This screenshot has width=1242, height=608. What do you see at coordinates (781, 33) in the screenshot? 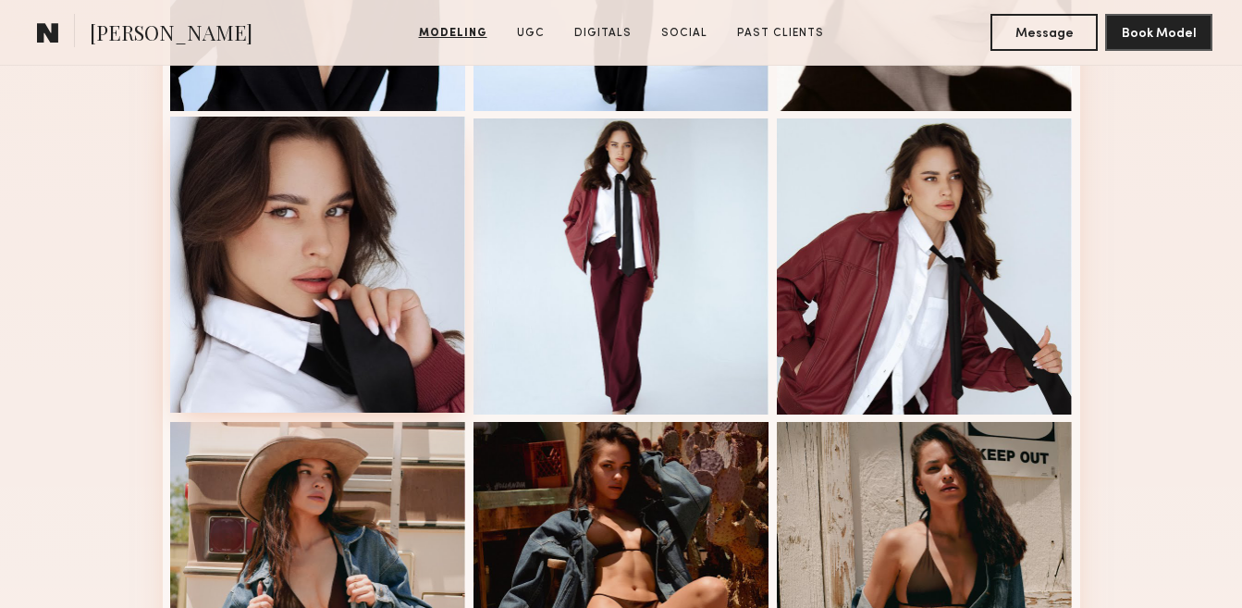
I see `a: Past Clients` at bounding box center [781, 33].